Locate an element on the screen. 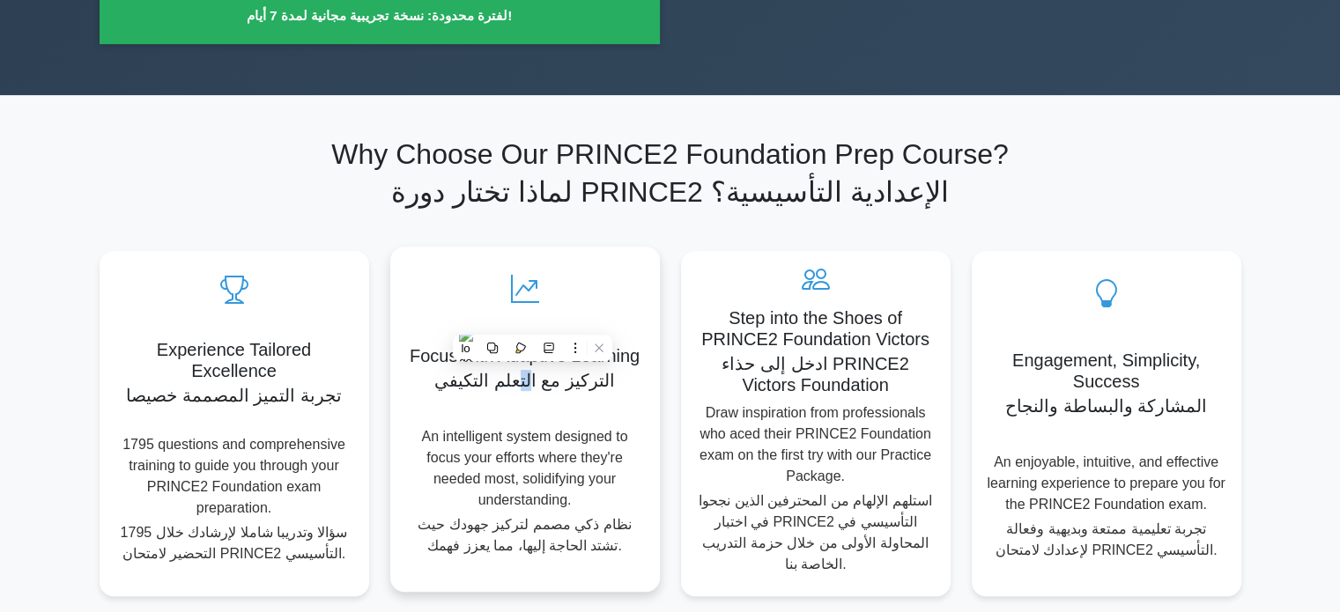 Image resolution: width=1340 pixels, height=612 pixels. sider-trans-text: 1795 سؤالا وتدريبا شاملا لإرشادك خلال التحضير لامتحان PRINCE2 التأسيسي. is located at coordinates (234, 543).